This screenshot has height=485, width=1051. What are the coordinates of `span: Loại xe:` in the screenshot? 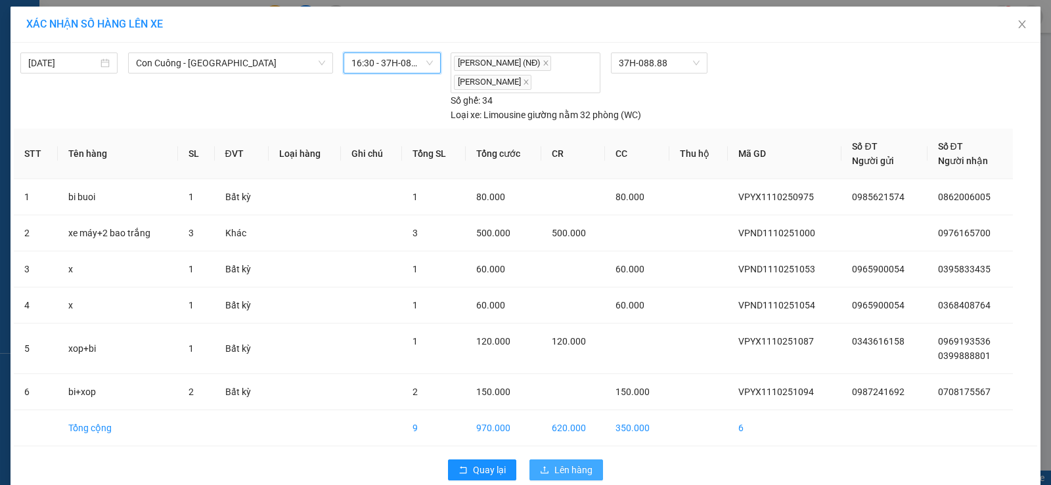 It's located at (466, 115).